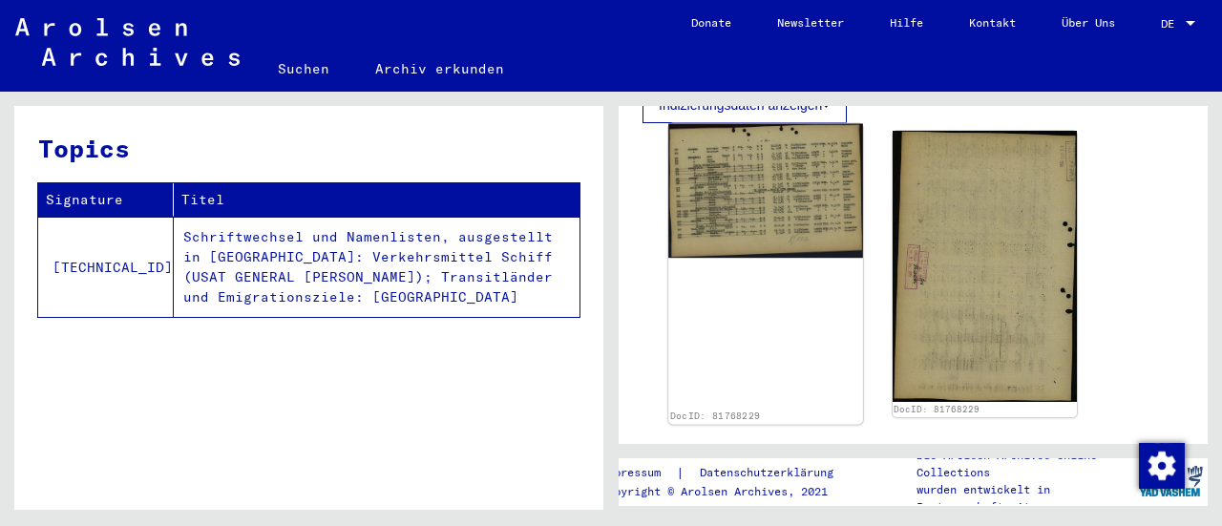 The image size is (1222, 526). What do you see at coordinates (1172, 24) in the screenshot?
I see `span: DE` at bounding box center [1172, 24].